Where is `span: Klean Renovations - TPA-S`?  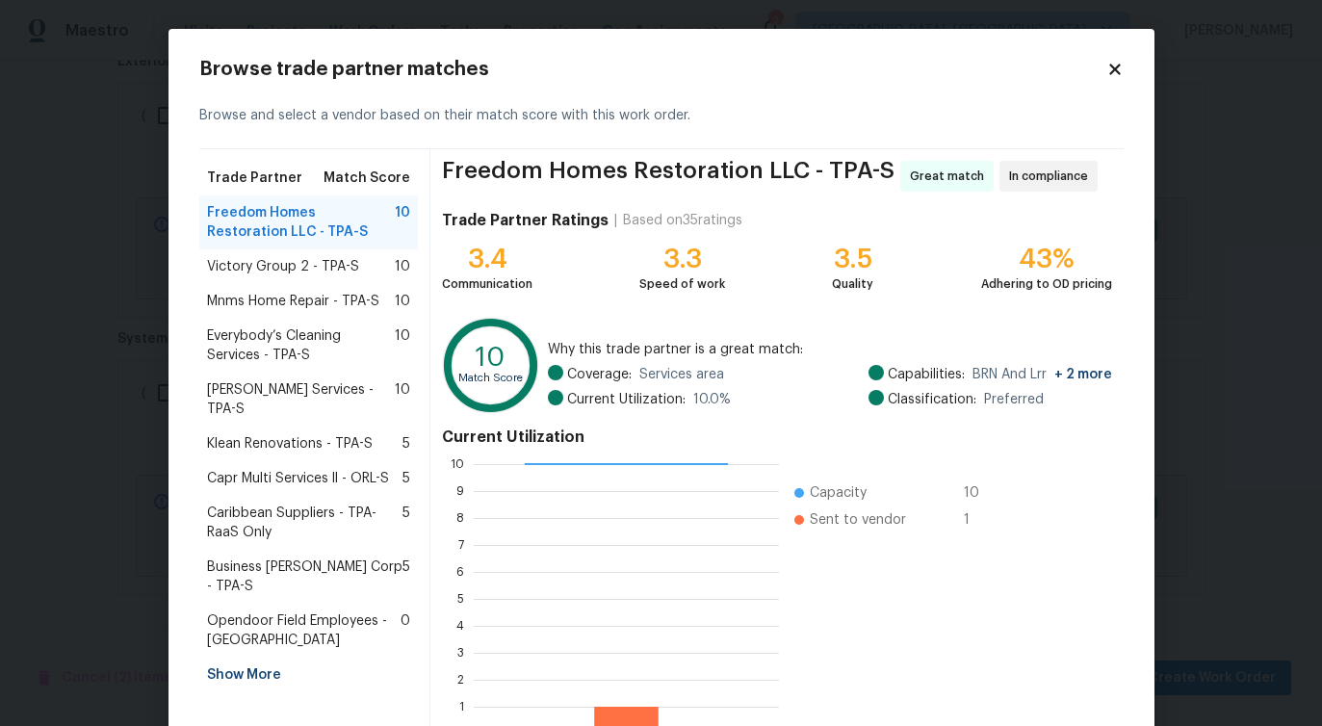 span: Klean Renovations - TPA-S is located at coordinates (290, 444).